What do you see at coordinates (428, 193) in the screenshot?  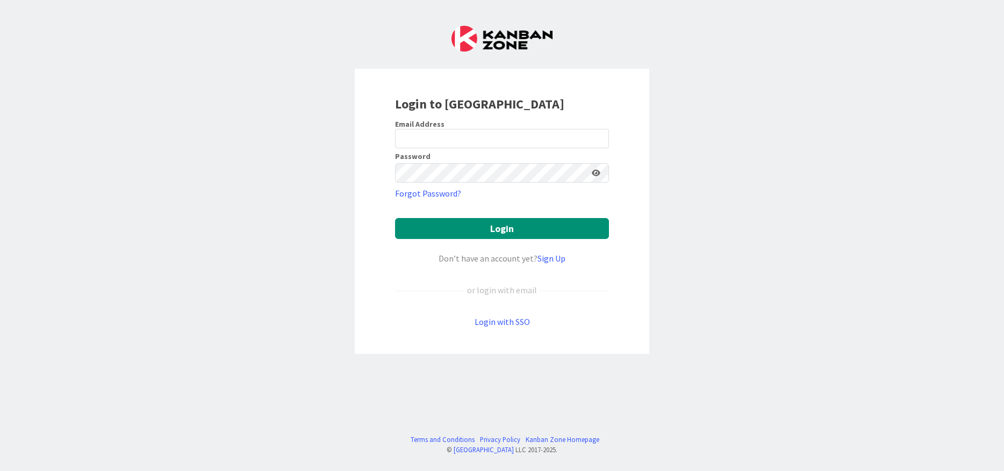 I see `a: Forgot Password?` at bounding box center [428, 193].